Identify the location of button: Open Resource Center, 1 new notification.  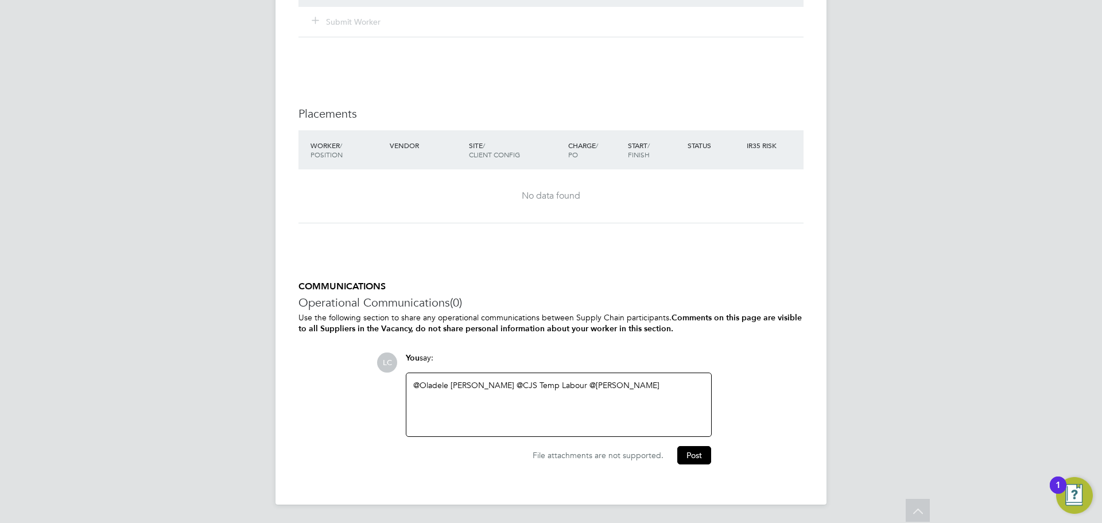
(1074, 495).